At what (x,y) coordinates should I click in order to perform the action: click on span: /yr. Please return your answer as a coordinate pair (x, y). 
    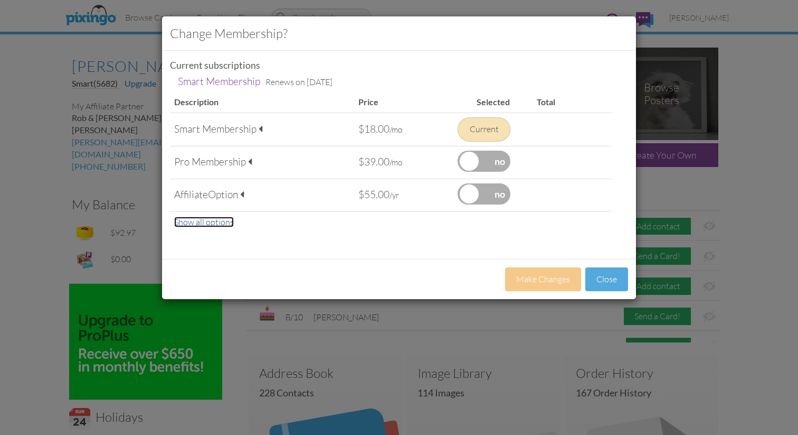
    Looking at the image, I should click on (394, 195).